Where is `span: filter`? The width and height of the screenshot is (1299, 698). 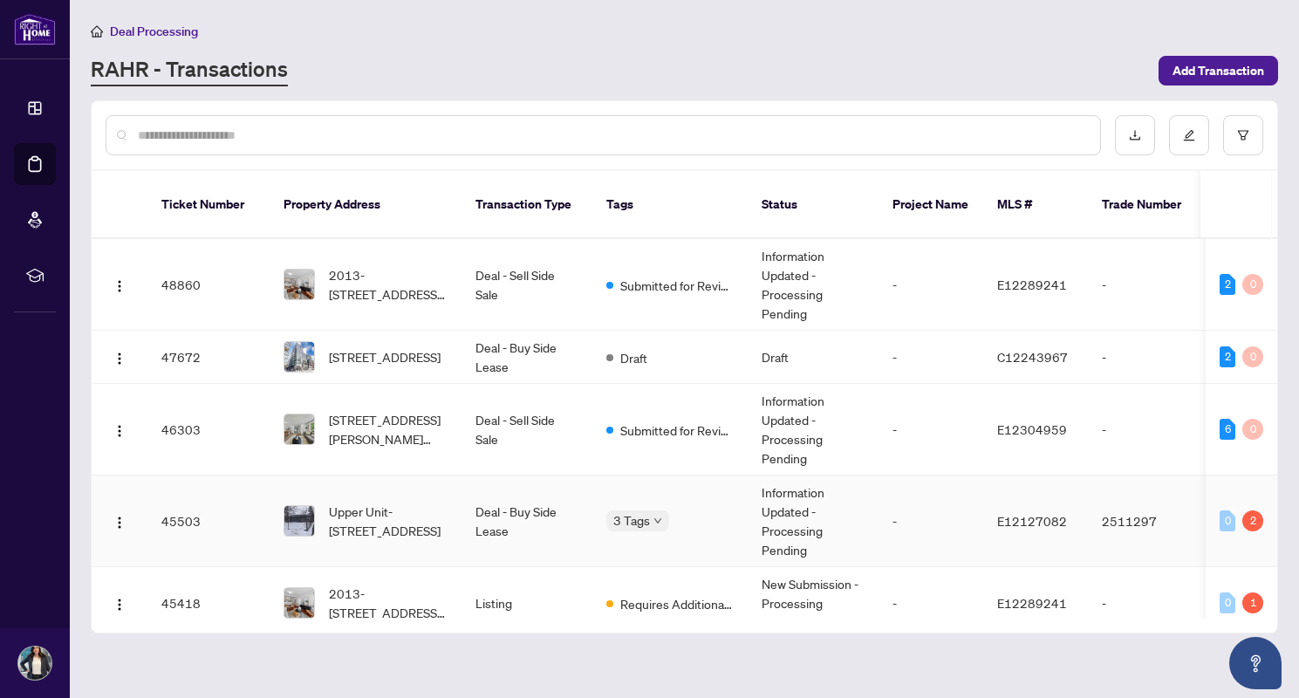
span: filter is located at coordinates (1243, 135).